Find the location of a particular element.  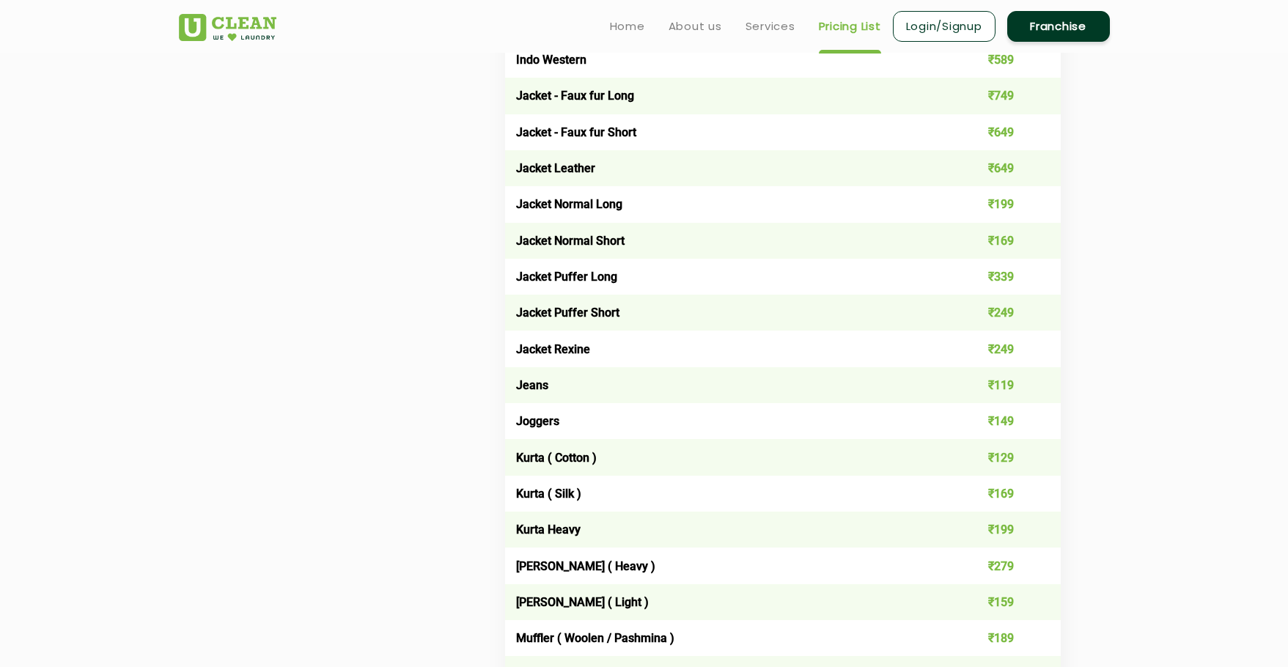

td: Jacket - Faux fur Long is located at coordinates (727, 95).